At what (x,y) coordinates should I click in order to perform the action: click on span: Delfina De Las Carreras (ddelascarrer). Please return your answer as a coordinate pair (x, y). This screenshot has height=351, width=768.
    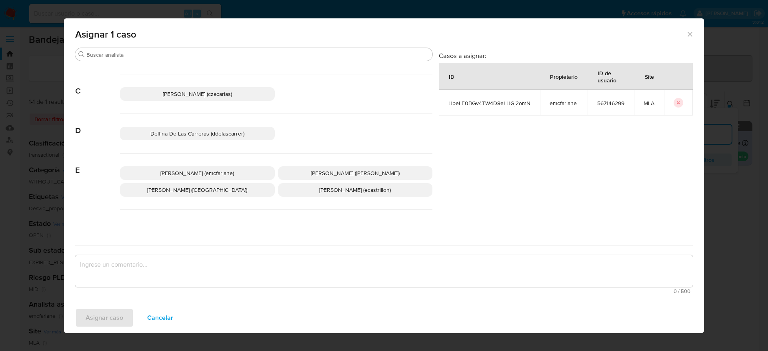
    Looking at the image, I should click on (197, 134).